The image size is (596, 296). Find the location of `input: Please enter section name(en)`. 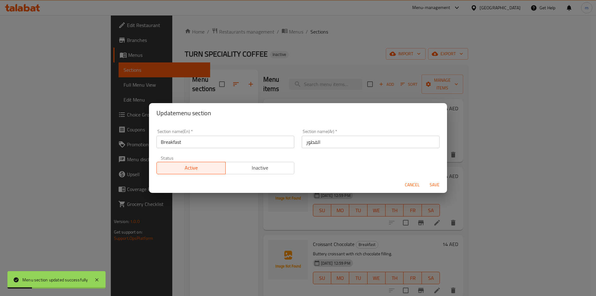

input: Please enter section name(en) is located at coordinates (225, 142).